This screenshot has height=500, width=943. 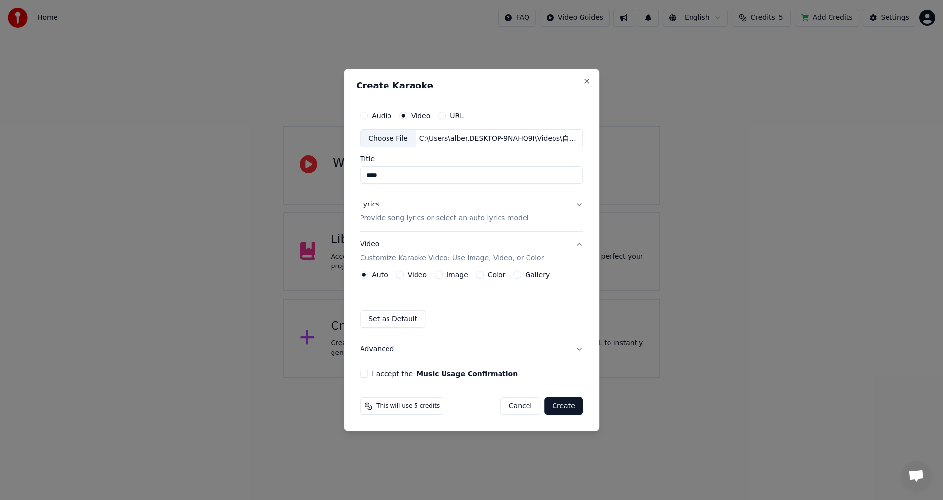 I want to click on label: Gallery, so click(x=537, y=275).